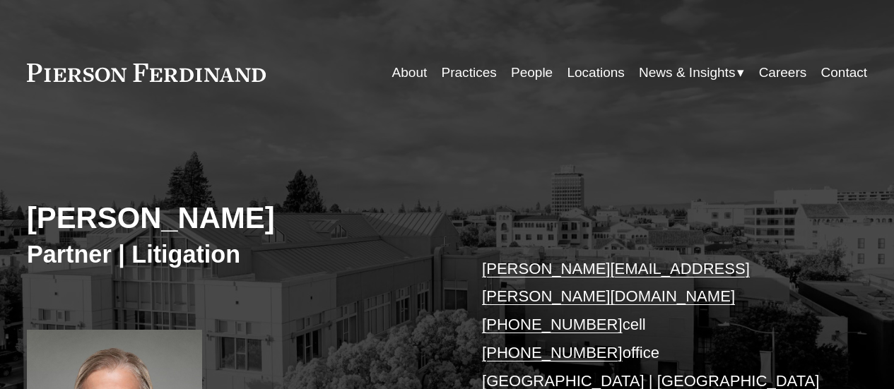  Describe the element at coordinates (687, 73) in the screenshot. I see `span: News & Insights` at that location.